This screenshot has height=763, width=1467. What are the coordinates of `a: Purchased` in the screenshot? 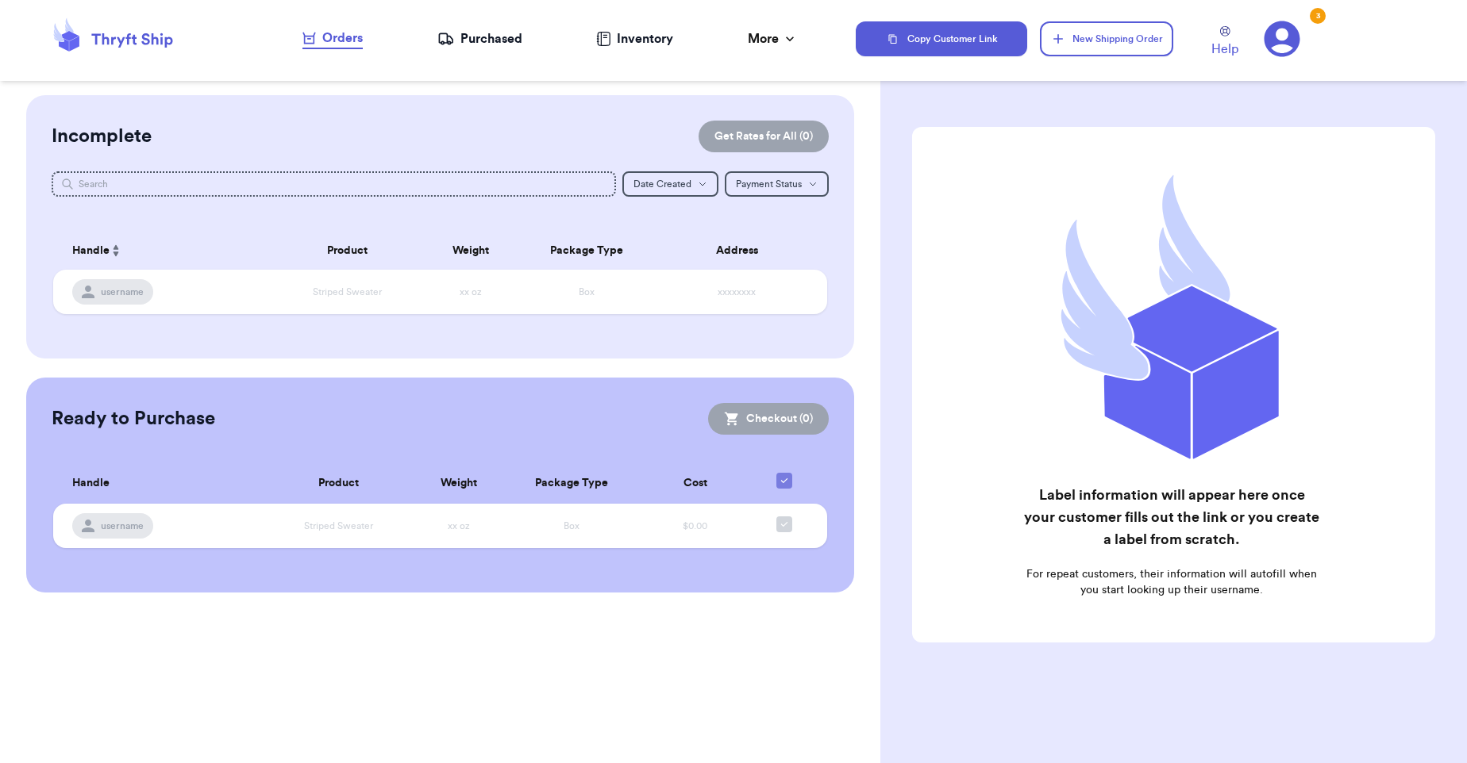 It's located at (479, 39).